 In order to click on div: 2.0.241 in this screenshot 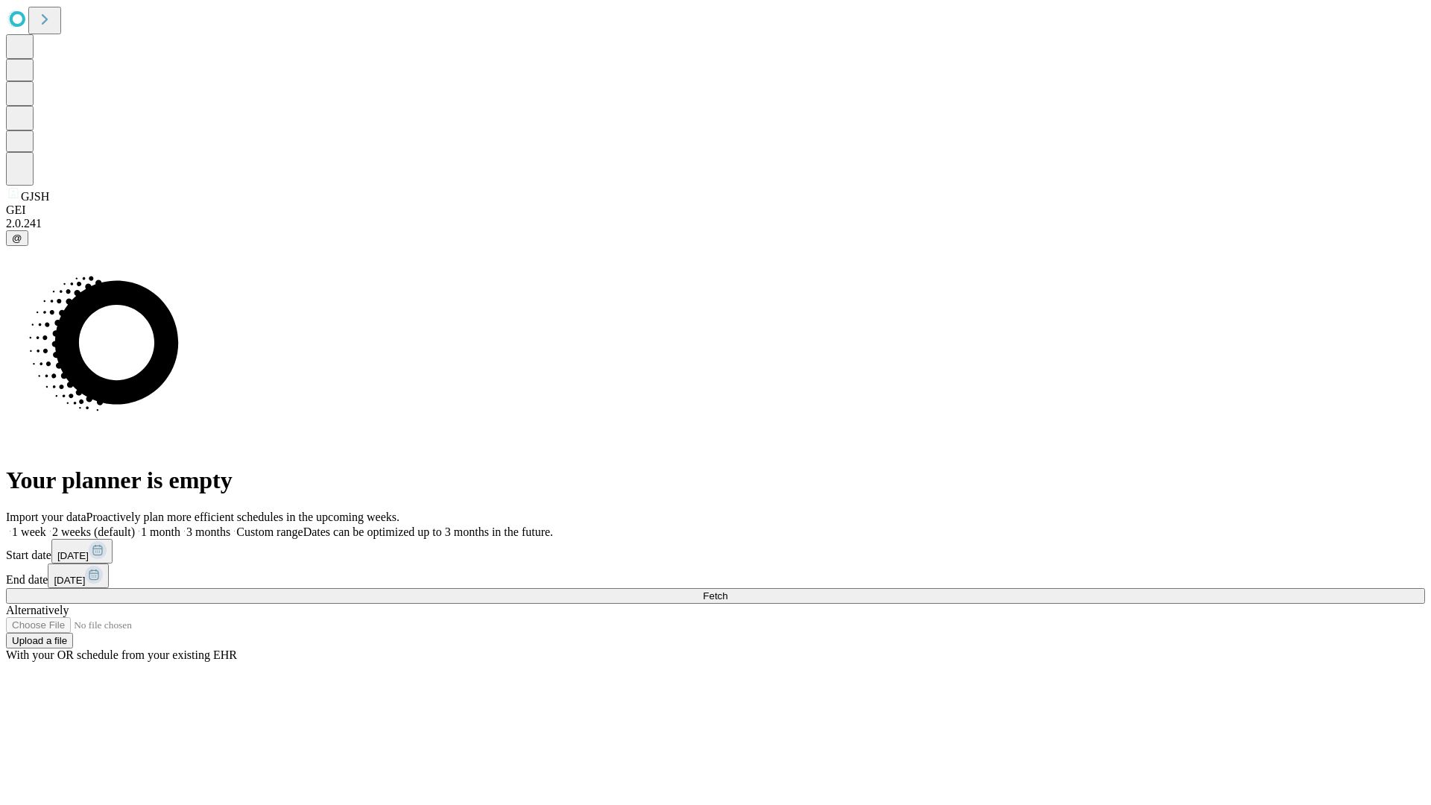, I will do `click(715, 224)`.